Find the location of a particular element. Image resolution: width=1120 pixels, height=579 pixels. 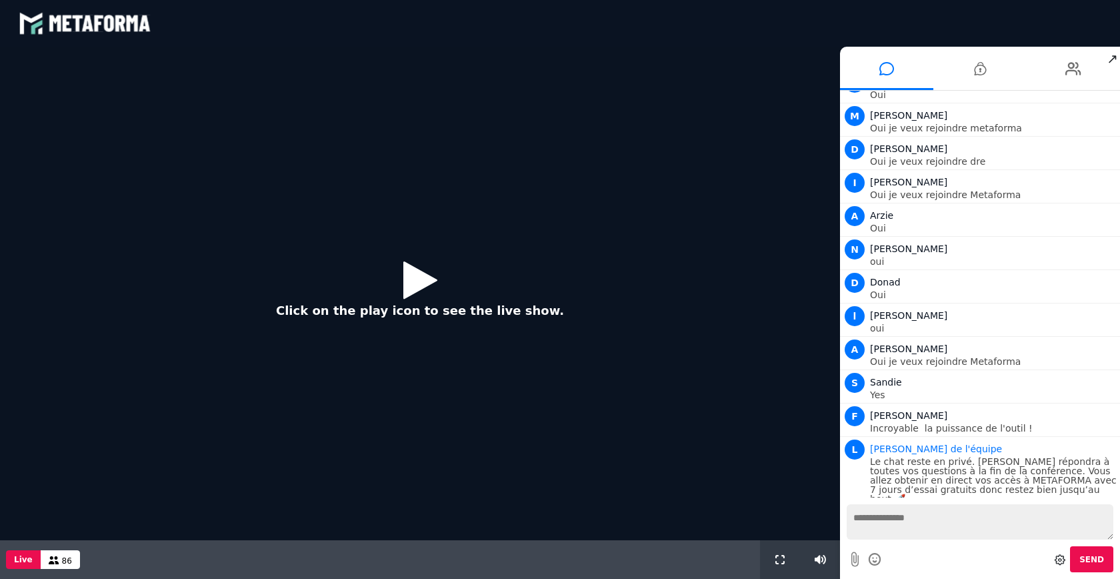

button: Click on the play icon to see the live show. is located at coordinates (420, 293).